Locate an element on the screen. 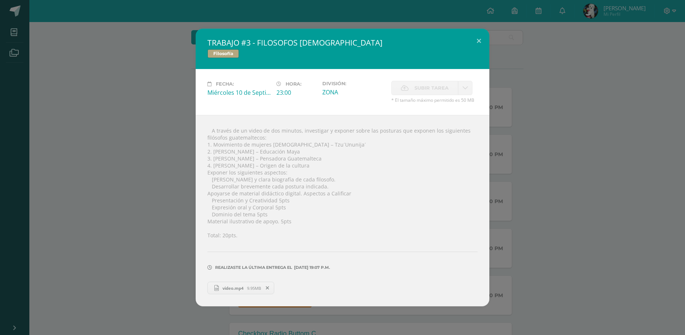  button: Close (Esc) is located at coordinates (479, 41).